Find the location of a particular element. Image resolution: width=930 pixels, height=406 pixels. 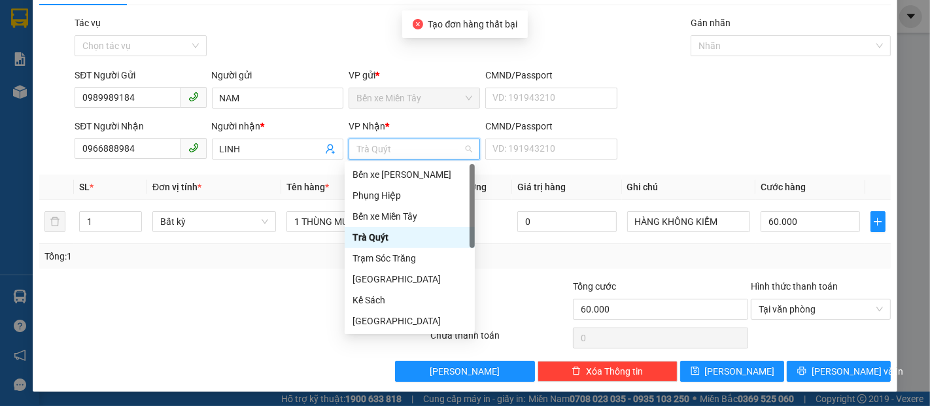

div: VP gửi is located at coordinates (414, 75).